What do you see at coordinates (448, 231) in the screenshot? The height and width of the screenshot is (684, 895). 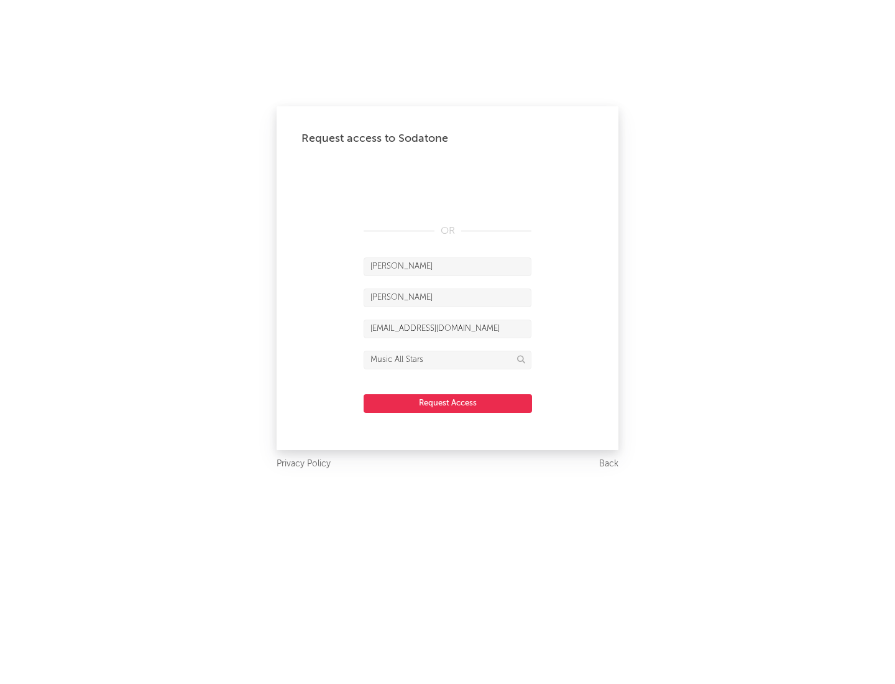 I see `div: OR` at bounding box center [448, 231].